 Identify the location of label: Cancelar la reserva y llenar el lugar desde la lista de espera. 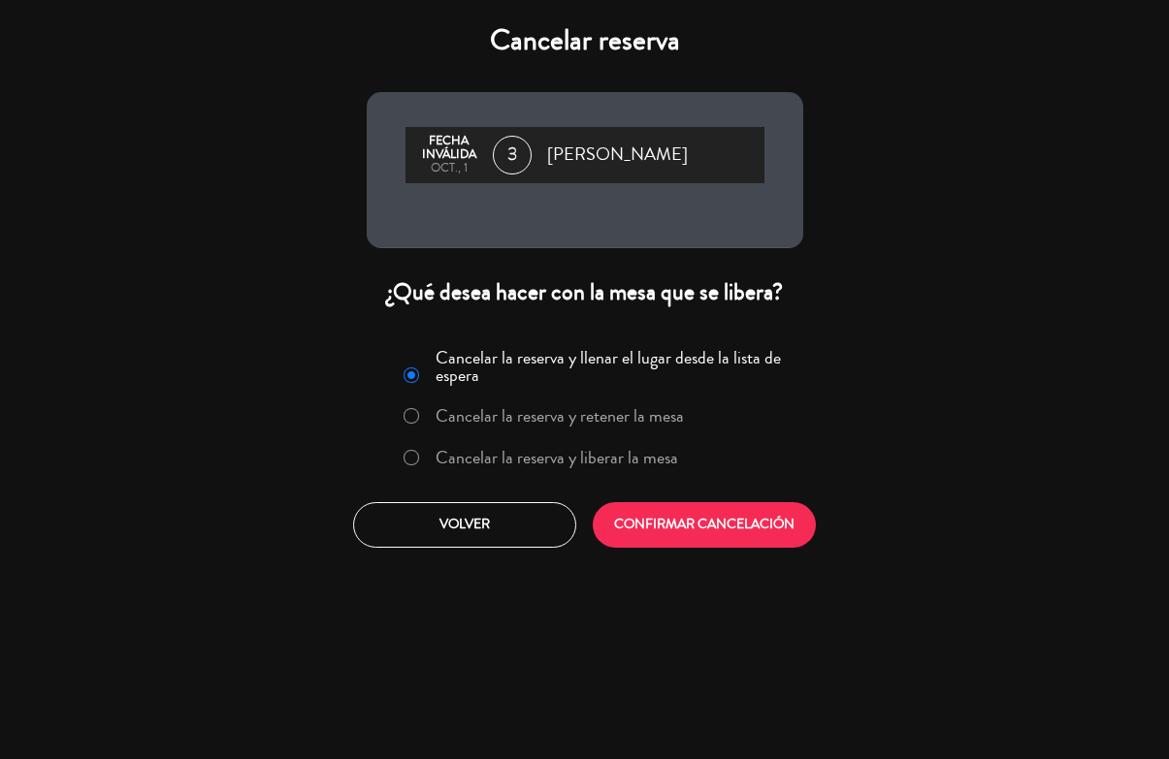
(613, 367).